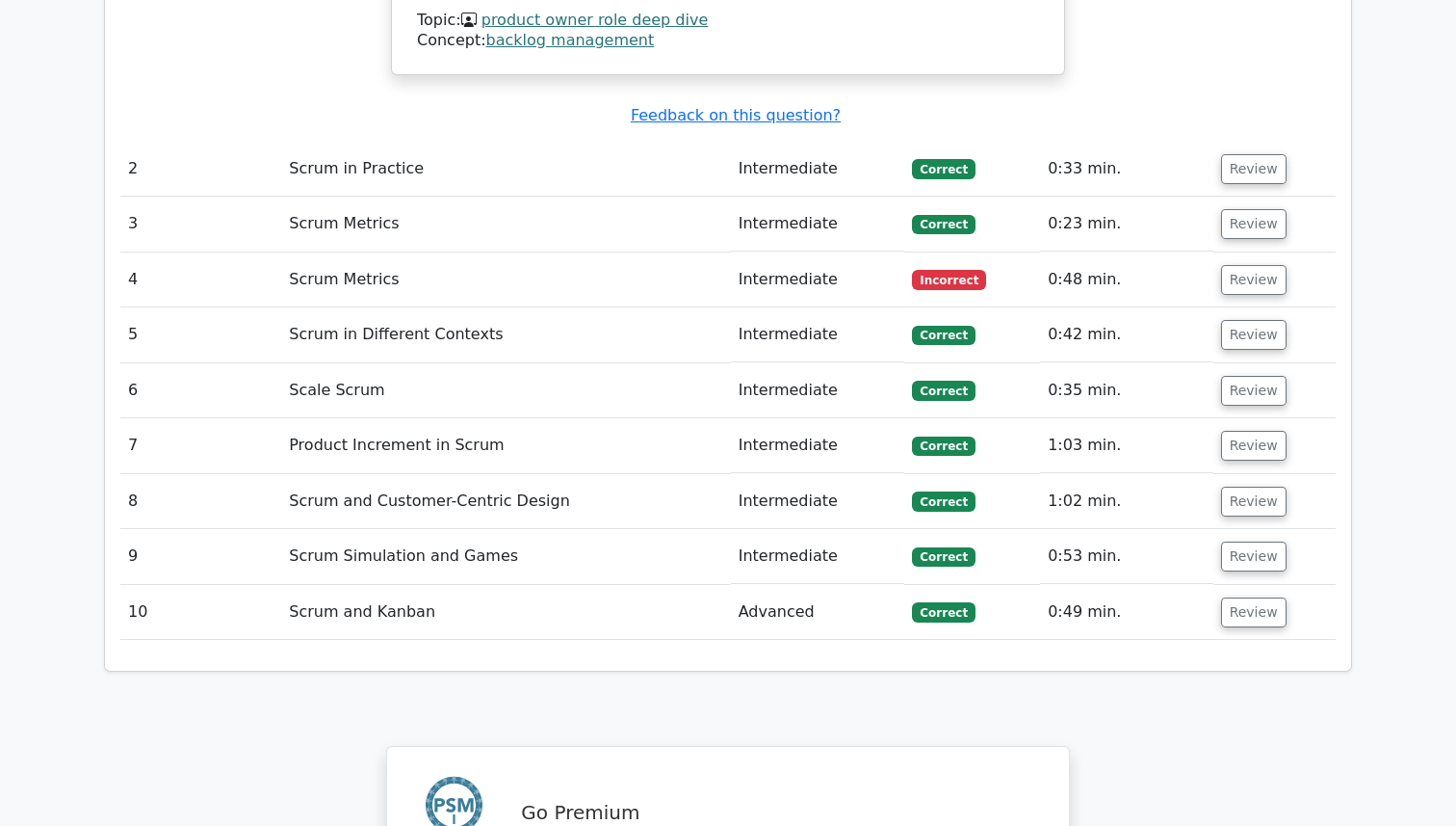  I want to click on td: 0:49 min., so click(1126, 612).